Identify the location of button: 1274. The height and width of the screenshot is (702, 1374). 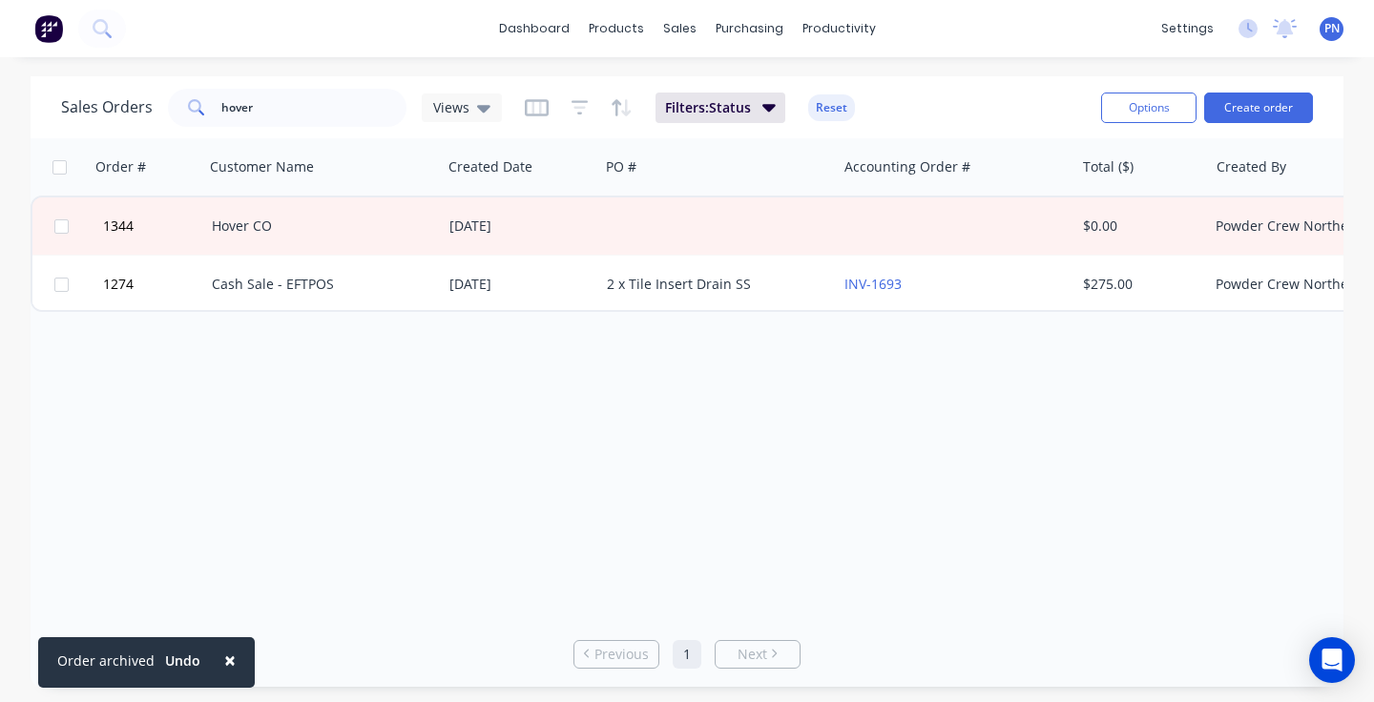
(155, 284).